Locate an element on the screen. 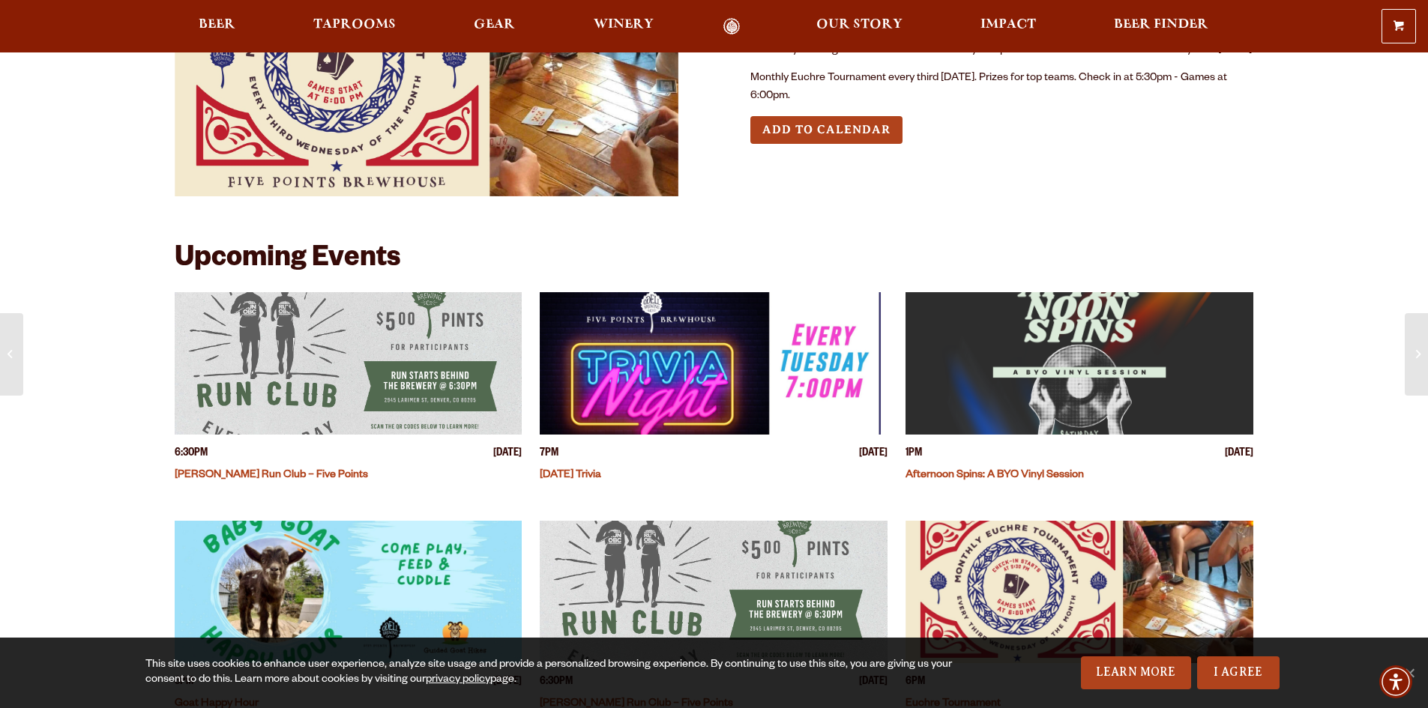 The image size is (1428, 708). a: Odell Home is located at coordinates (732, 26).